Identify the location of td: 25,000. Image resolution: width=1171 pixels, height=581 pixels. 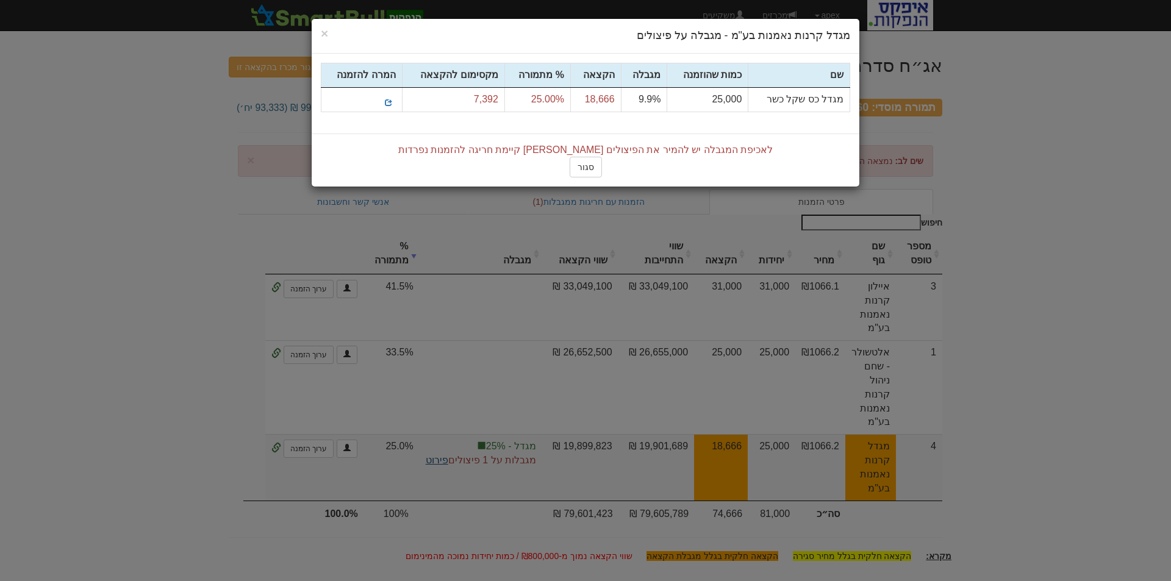
(708, 99).